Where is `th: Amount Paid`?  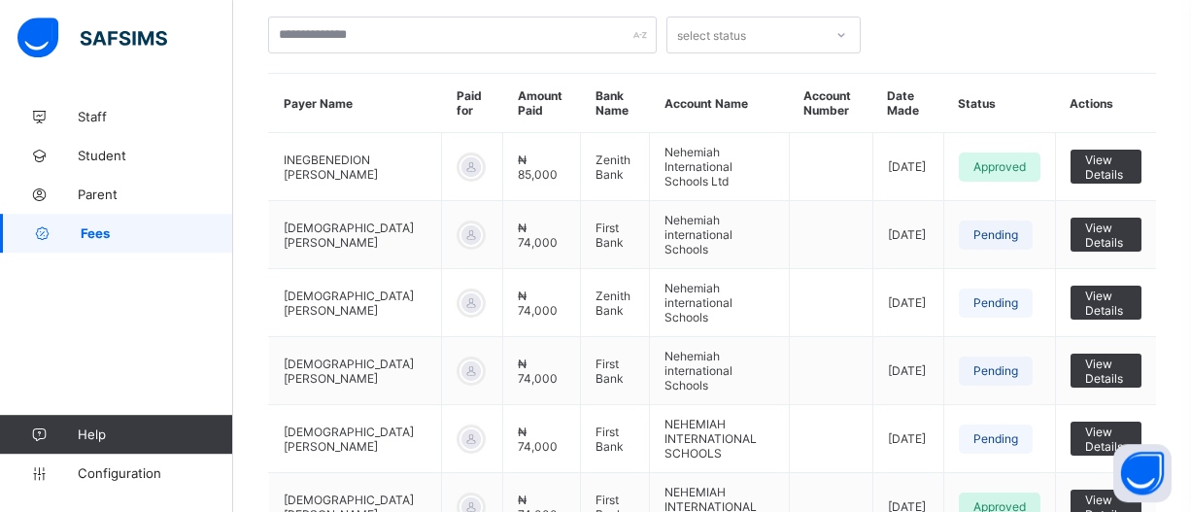
th: Amount Paid is located at coordinates (542, 103).